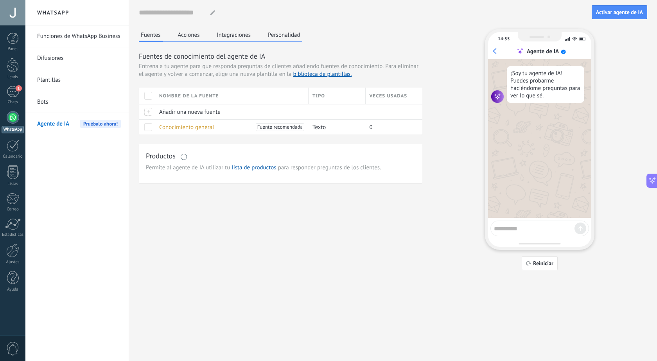 The width and height of the screenshot is (657, 361). Describe the element at coordinates (619, 12) in the screenshot. I see `span: Activar agente de IA` at that location.